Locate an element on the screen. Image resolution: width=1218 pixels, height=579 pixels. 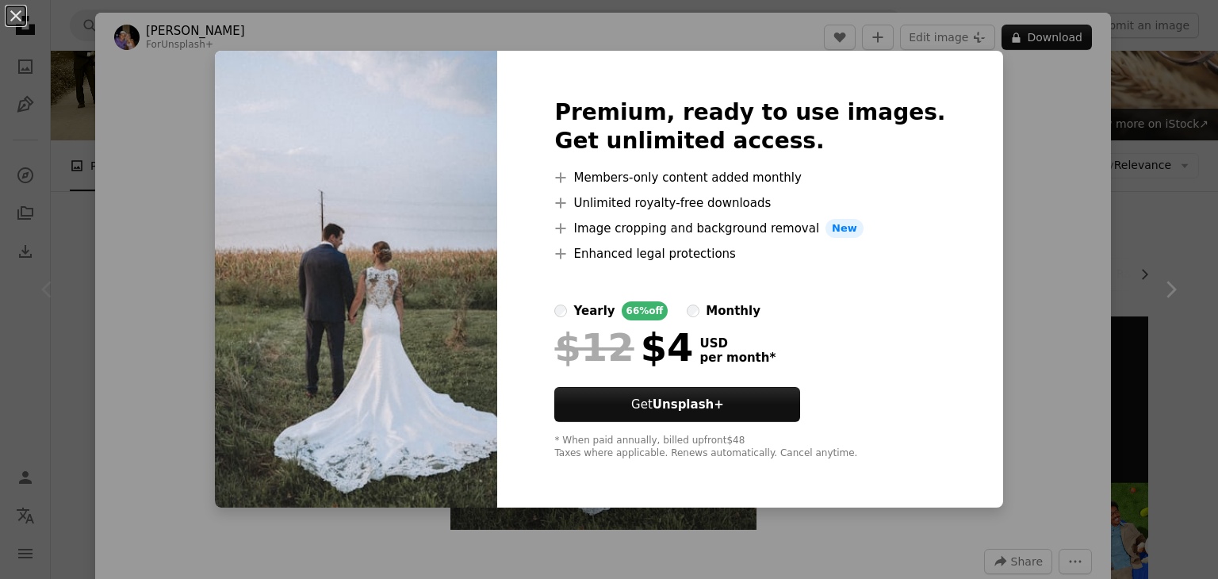
strong: Unsplash+ is located at coordinates (688, 404).